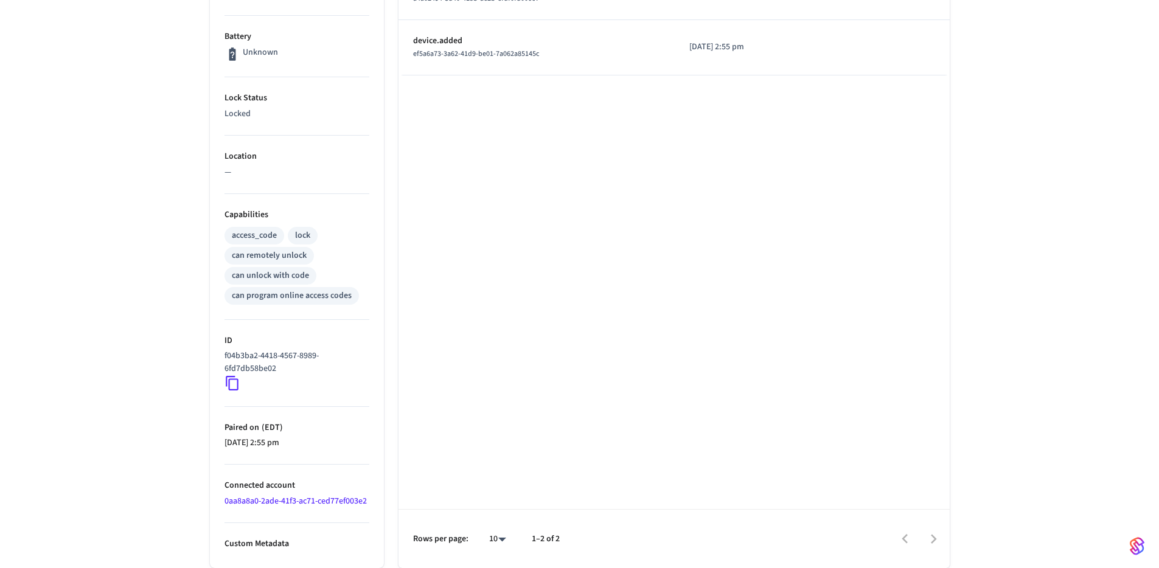 This screenshot has height=568, width=1159. Describe the element at coordinates (498, 539) in the screenshot. I see `div: 10` at that location.